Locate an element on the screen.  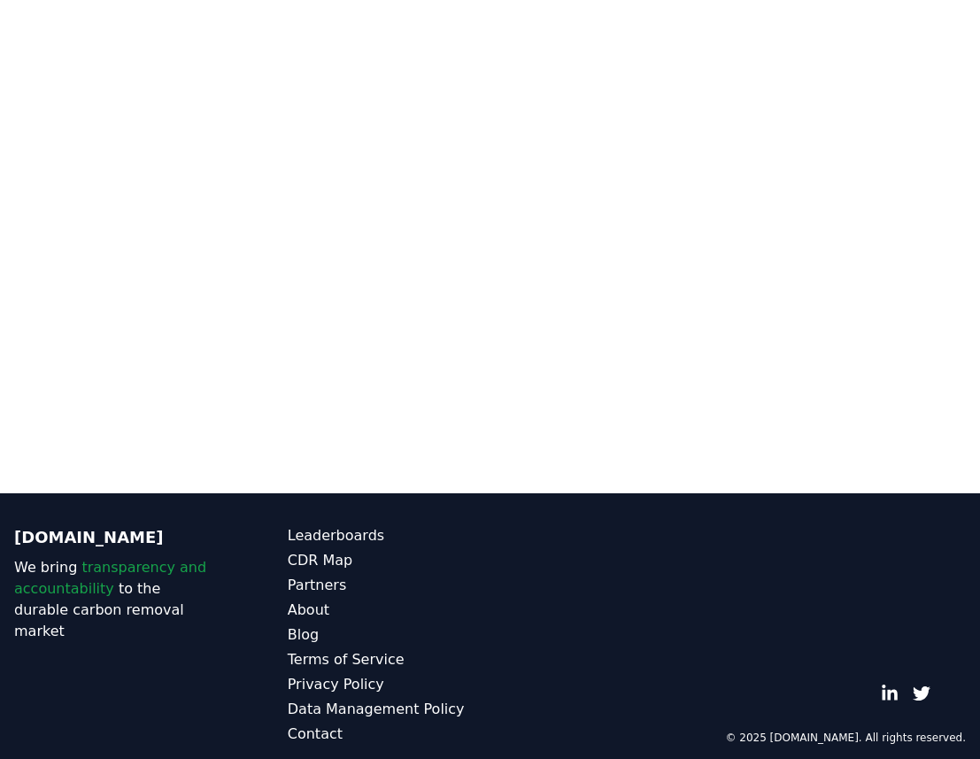
a: LinkedIn is located at coordinates (890, 693).